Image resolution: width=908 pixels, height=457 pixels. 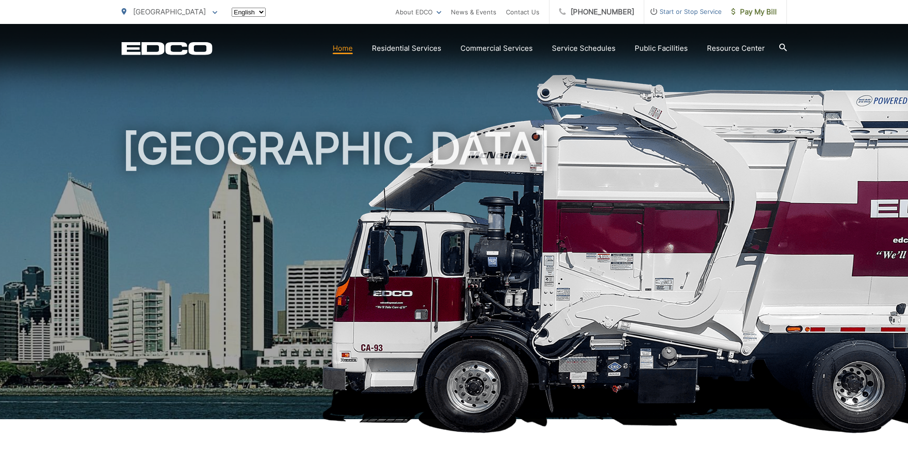 What do you see at coordinates (496, 48) in the screenshot?
I see `a: Commercial Services` at bounding box center [496, 48].